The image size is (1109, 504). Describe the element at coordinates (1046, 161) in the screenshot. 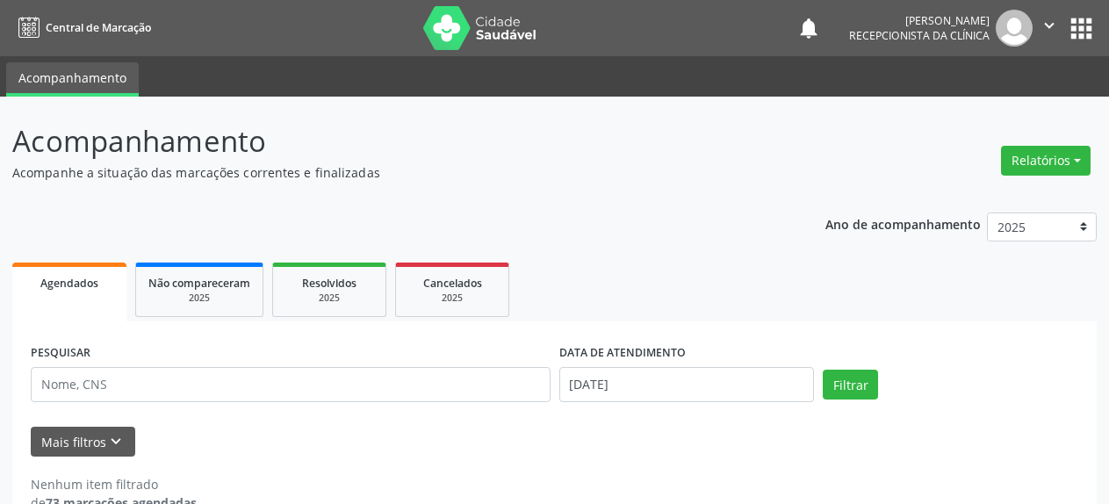

I see `button: Relatórios` at that location.